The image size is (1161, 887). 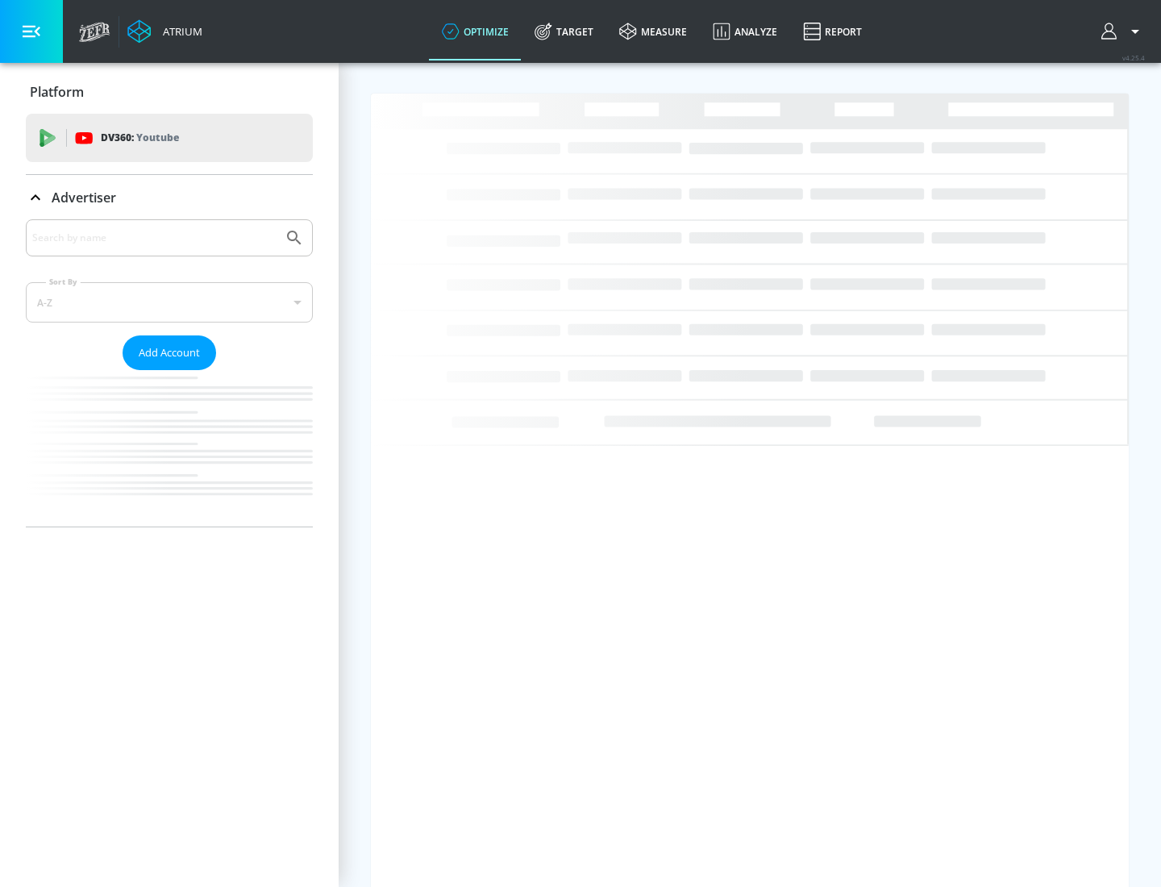 What do you see at coordinates (63, 281) in the screenshot?
I see `label: Sort By` at bounding box center [63, 281].